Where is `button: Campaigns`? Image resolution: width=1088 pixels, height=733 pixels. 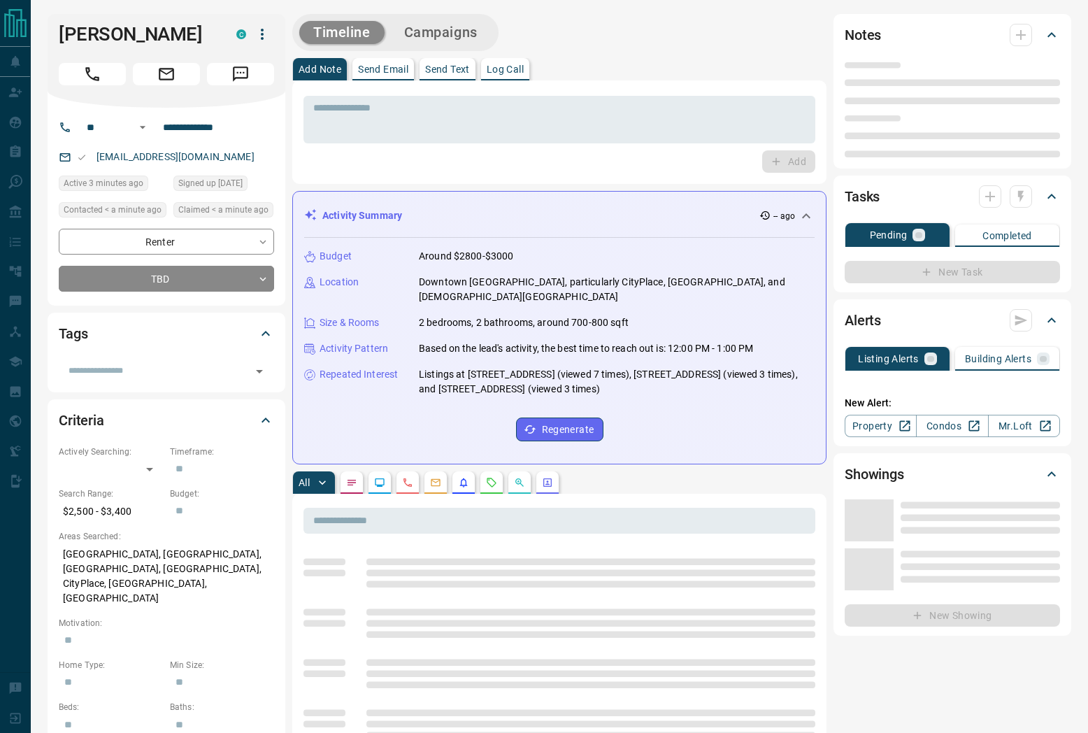 button: Campaigns is located at coordinates (440, 32).